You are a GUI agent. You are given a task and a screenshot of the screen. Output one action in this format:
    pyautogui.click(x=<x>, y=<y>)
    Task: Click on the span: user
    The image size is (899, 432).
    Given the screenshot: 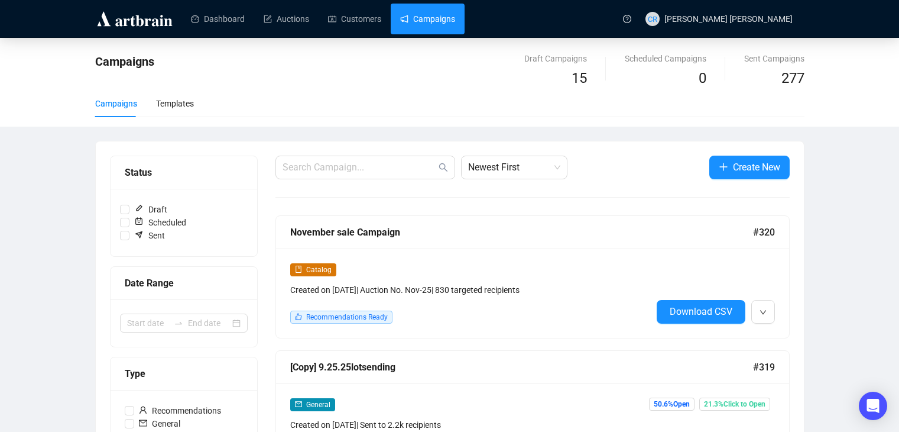 What is the action you would take?
    pyautogui.click(x=143, y=410)
    